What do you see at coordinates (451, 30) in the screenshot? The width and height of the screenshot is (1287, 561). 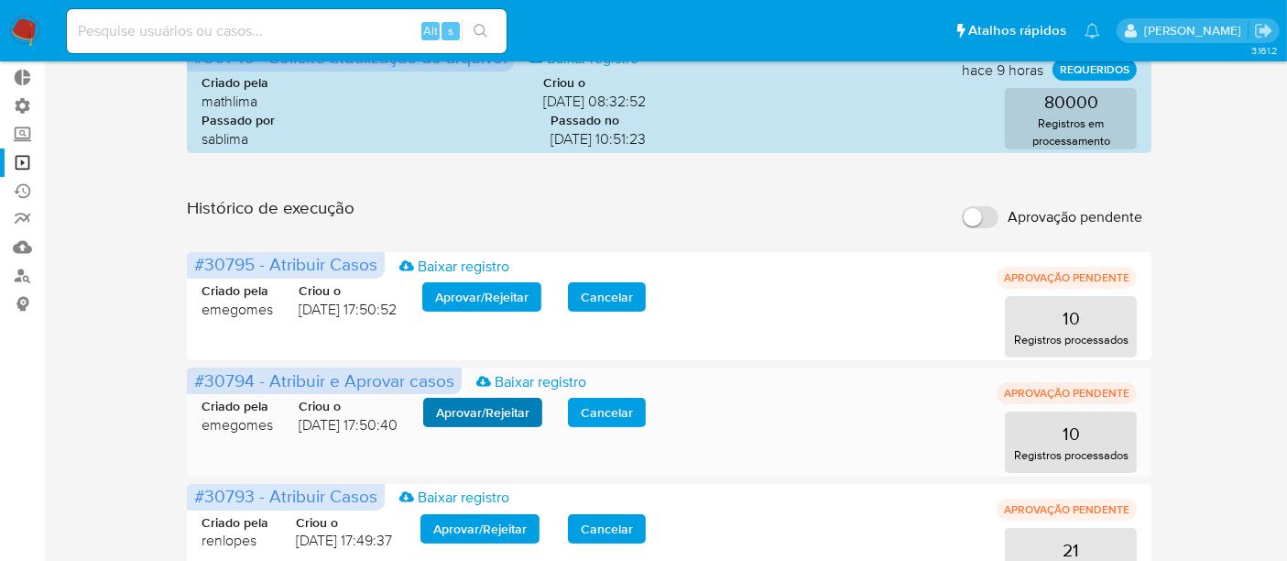 I see `span: s` at bounding box center [451, 30].